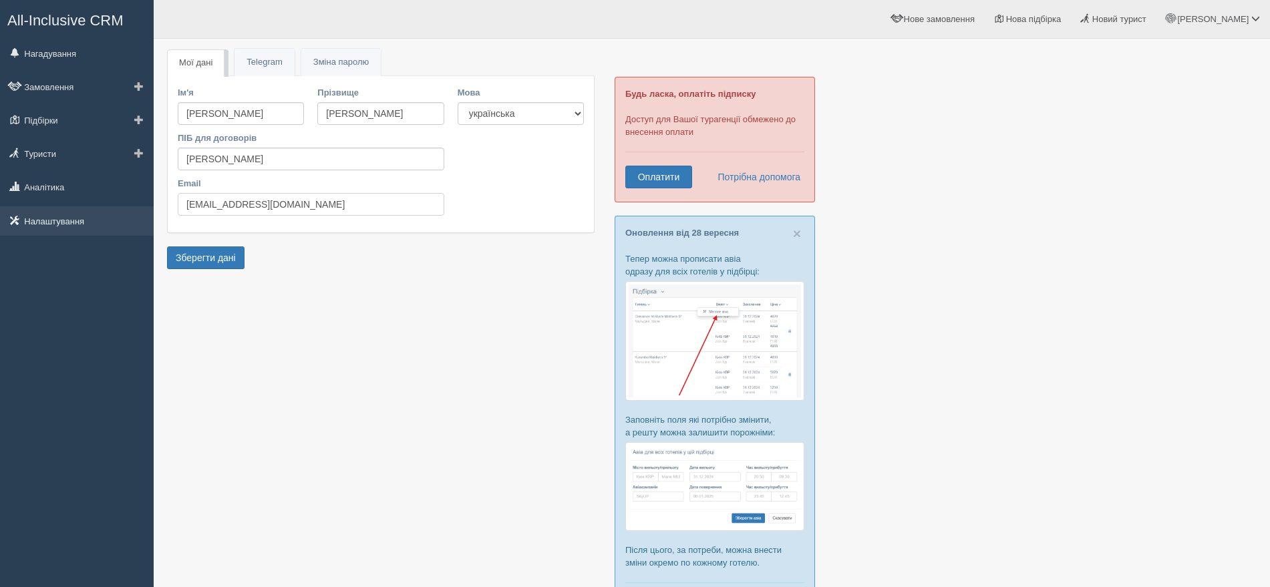 Image resolution: width=1270 pixels, height=587 pixels. What do you see at coordinates (311, 183) in the screenshot?
I see `label: Email` at bounding box center [311, 183].